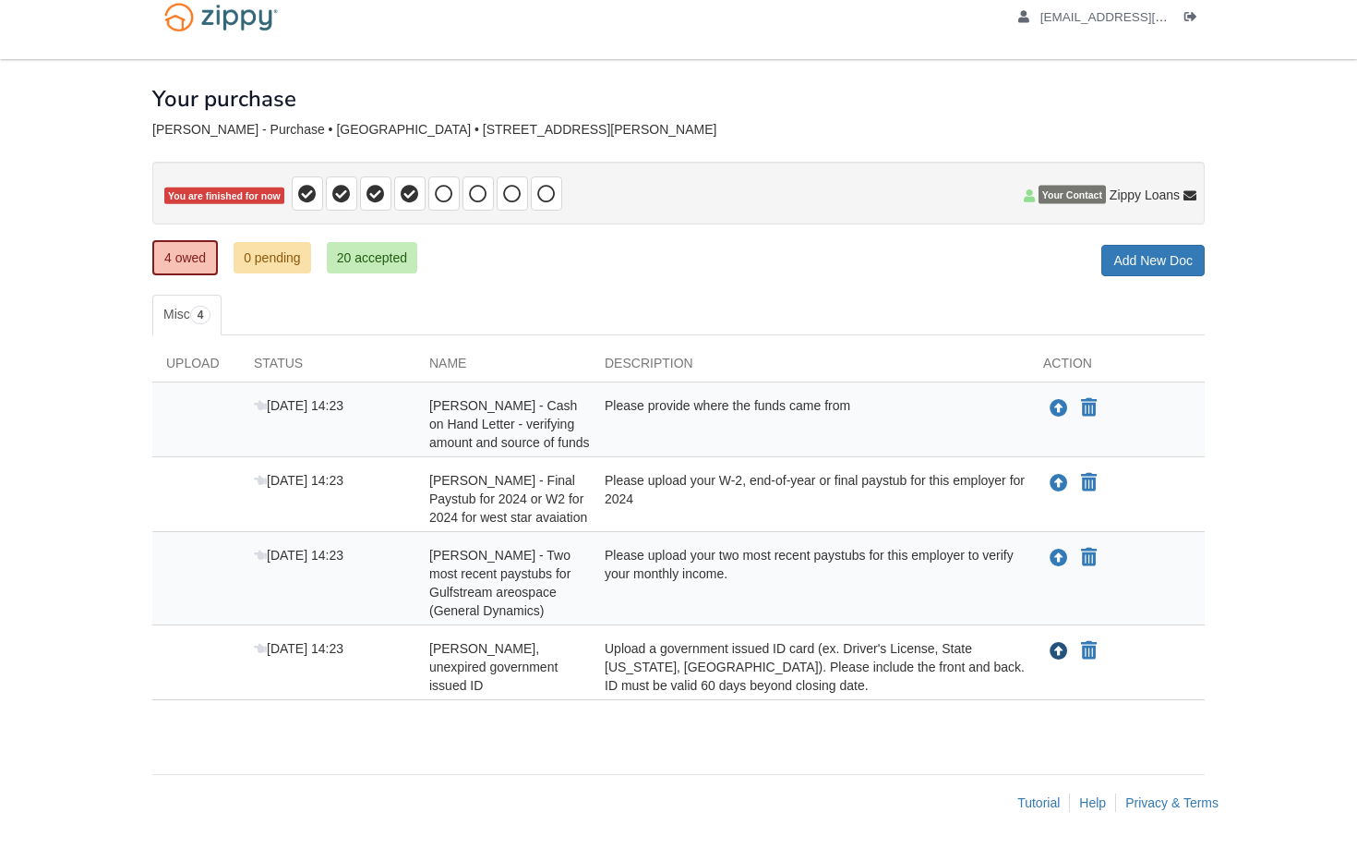 This screenshot has height=849, width=1357. Describe the element at coordinates (1092, 802) in the screenshot. I see `a: Help` at that location.